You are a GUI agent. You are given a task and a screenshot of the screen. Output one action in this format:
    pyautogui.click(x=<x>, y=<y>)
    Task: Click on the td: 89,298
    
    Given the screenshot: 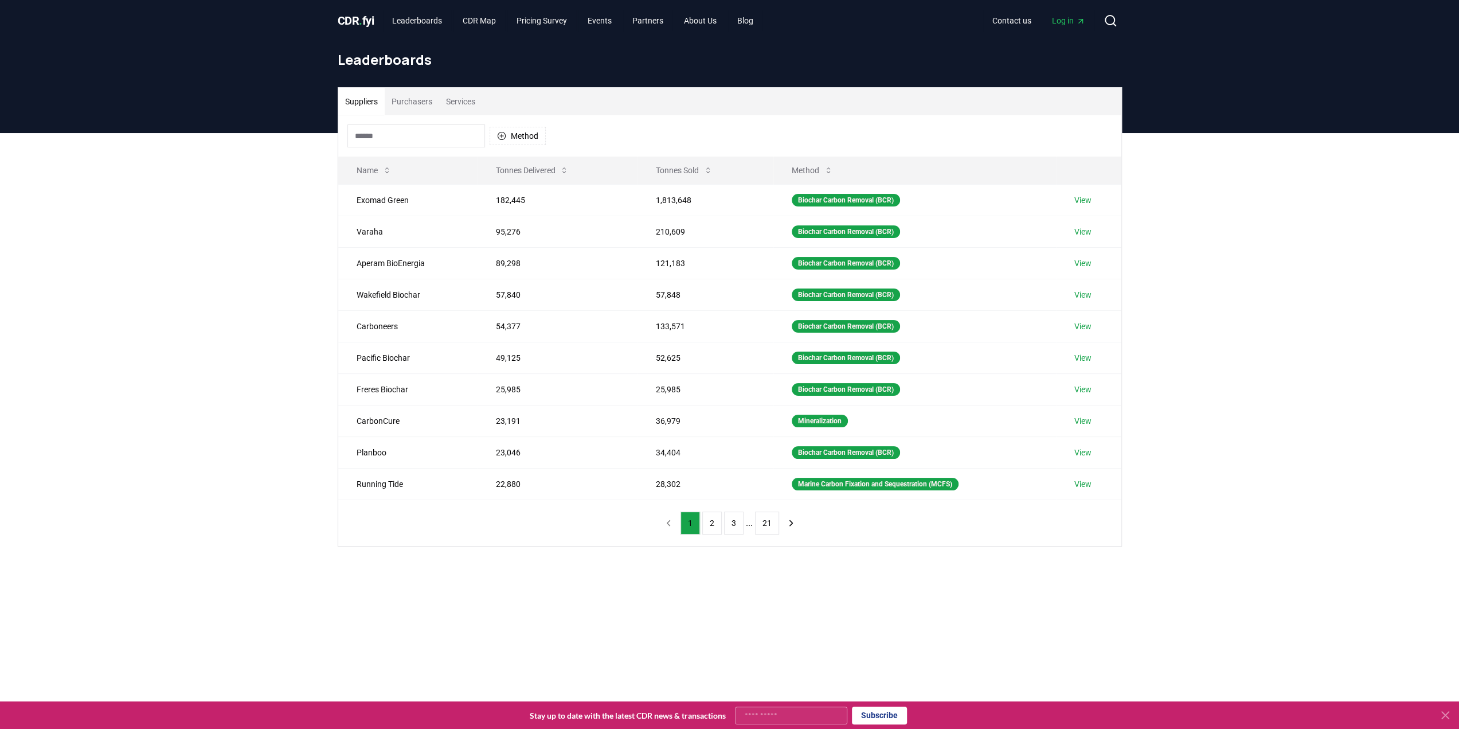 What is the action you would take?
    pyautogui.click(x=557, y=263)
    